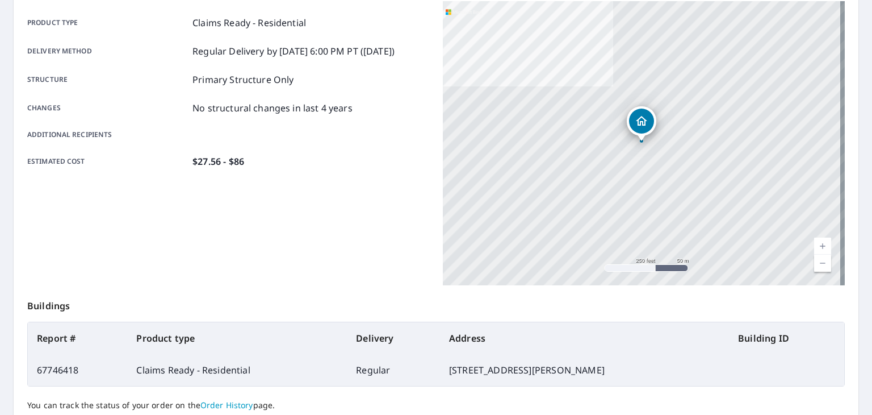 The height and width of the screenshot is (415, 872). I want to click on th: Delivery, so click(394, 338).